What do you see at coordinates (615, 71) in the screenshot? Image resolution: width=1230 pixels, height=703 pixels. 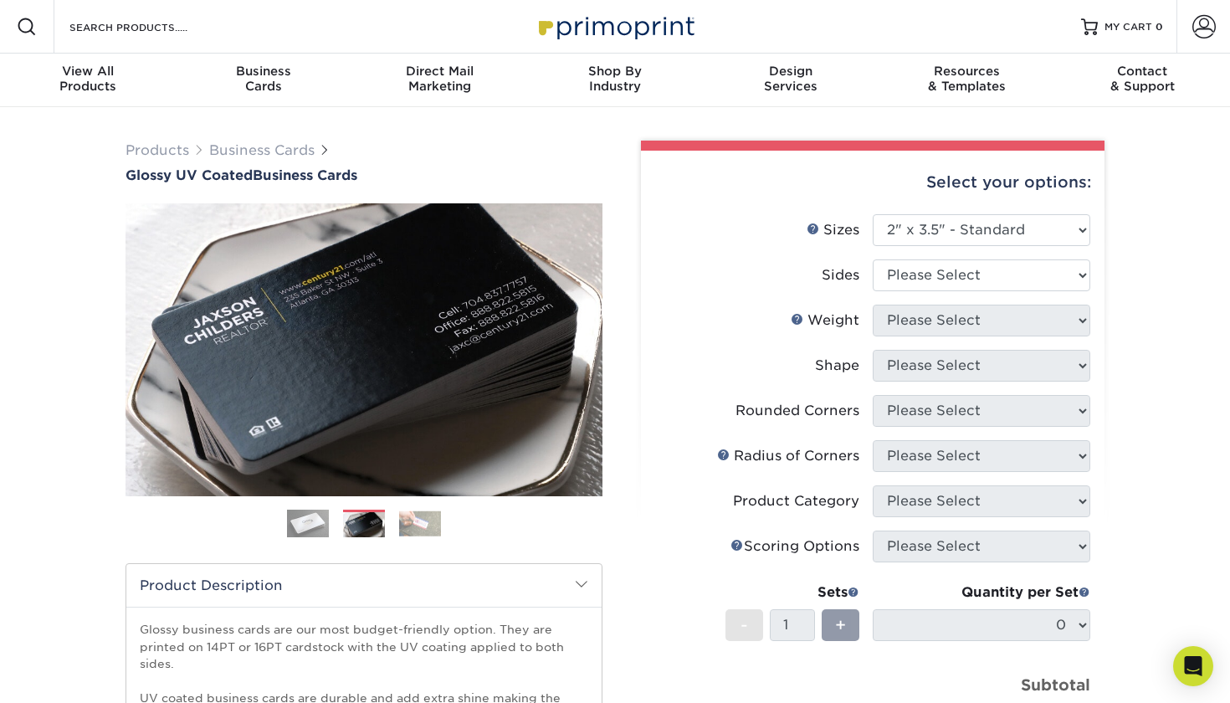 I see `span: Shop By` at bounding box center [615, 71].